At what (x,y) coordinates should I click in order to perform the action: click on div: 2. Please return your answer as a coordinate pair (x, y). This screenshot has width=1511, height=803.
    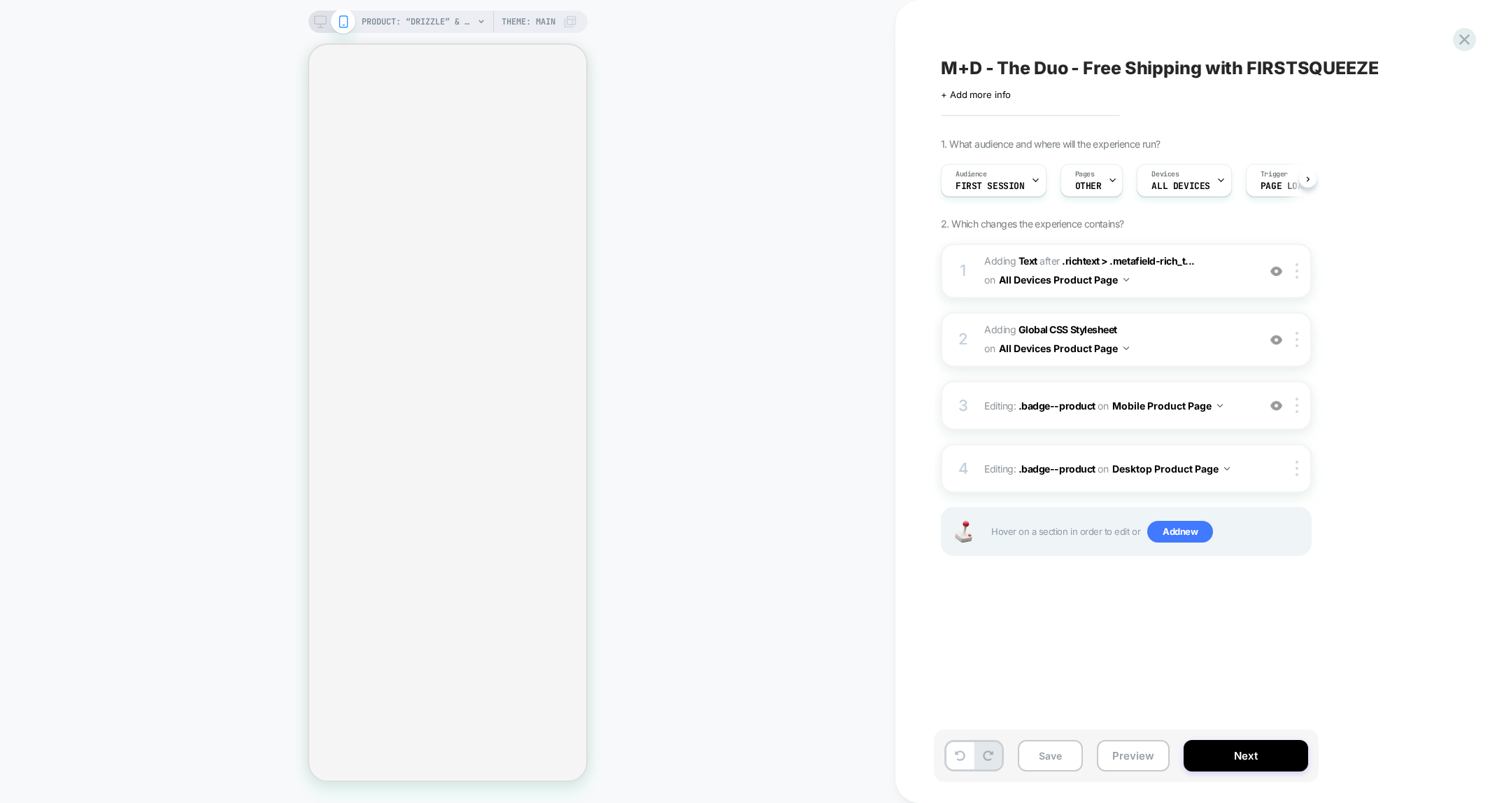
    Looking at the image, I should click on (964, 339).